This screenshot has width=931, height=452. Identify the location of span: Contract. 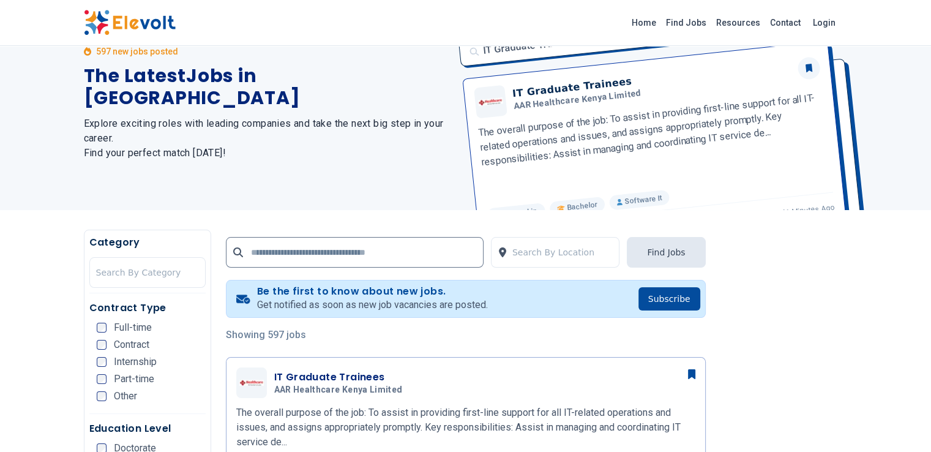
(132, 345).